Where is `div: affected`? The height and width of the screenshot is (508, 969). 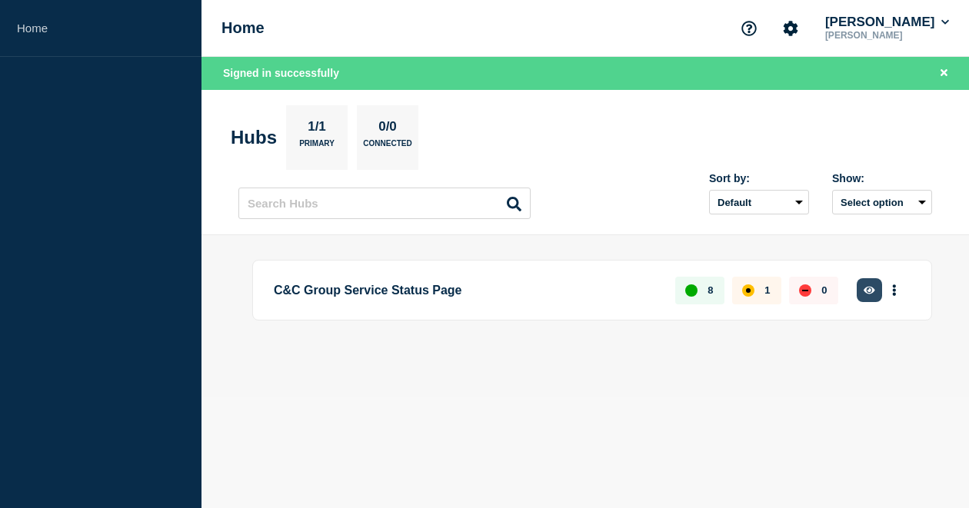
div: affected is located at coordinates (748, 291).